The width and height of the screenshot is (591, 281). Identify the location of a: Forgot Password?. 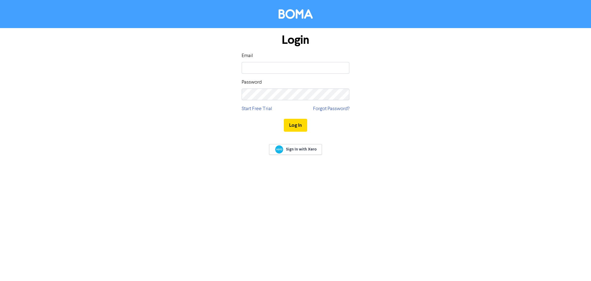
(331, 109).